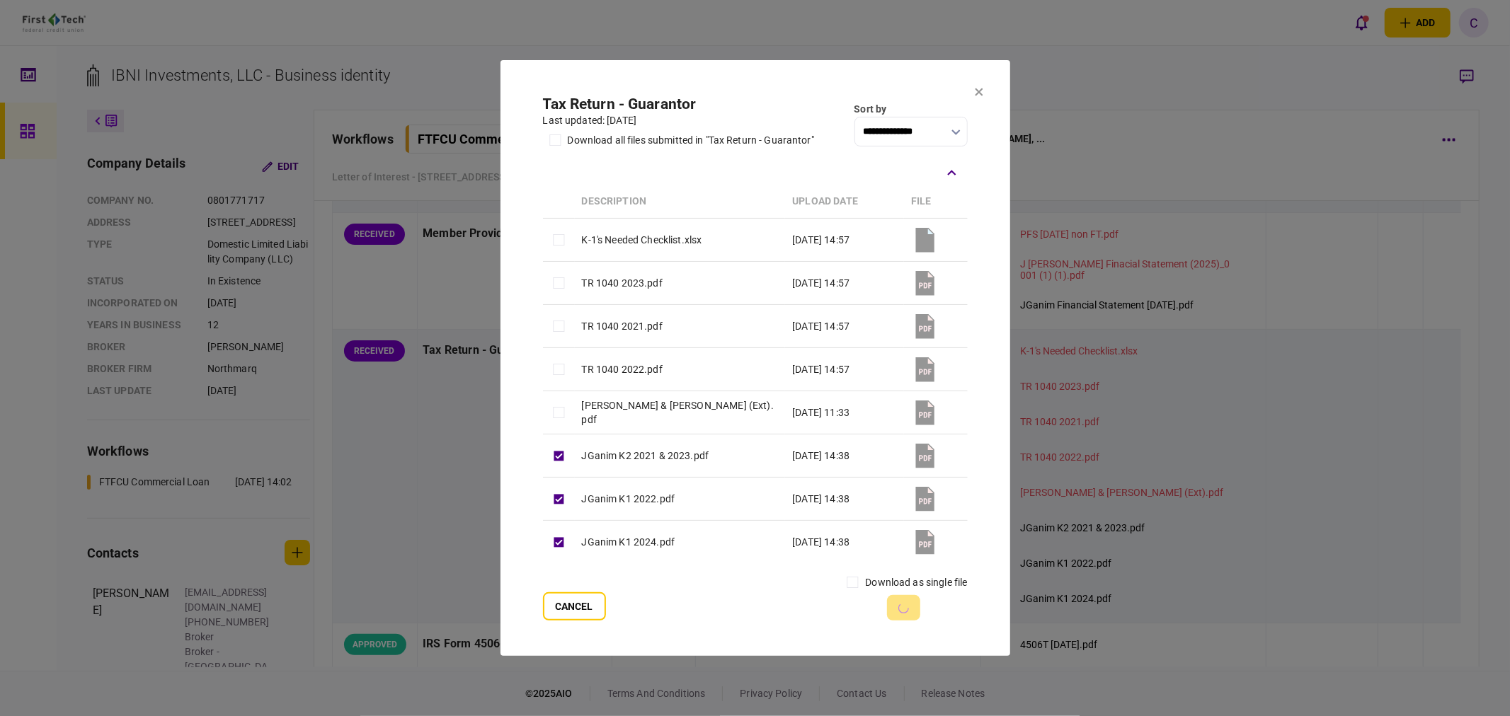 The image size is (1510, 716). Describe the element at coordinates (680, 202) in the screenshot. I see `th: Description` at that location.